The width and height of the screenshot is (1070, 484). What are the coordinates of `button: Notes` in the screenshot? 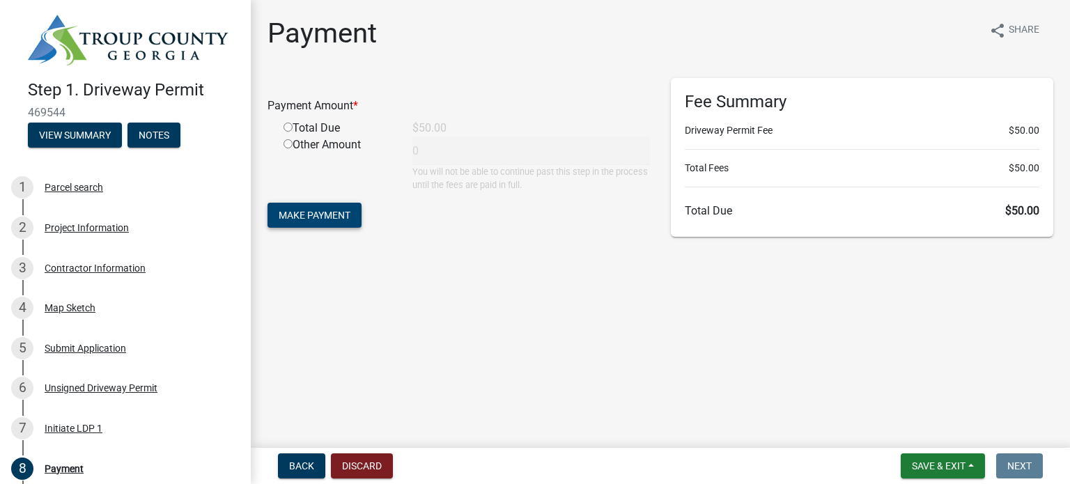 It's located at (154, 135).